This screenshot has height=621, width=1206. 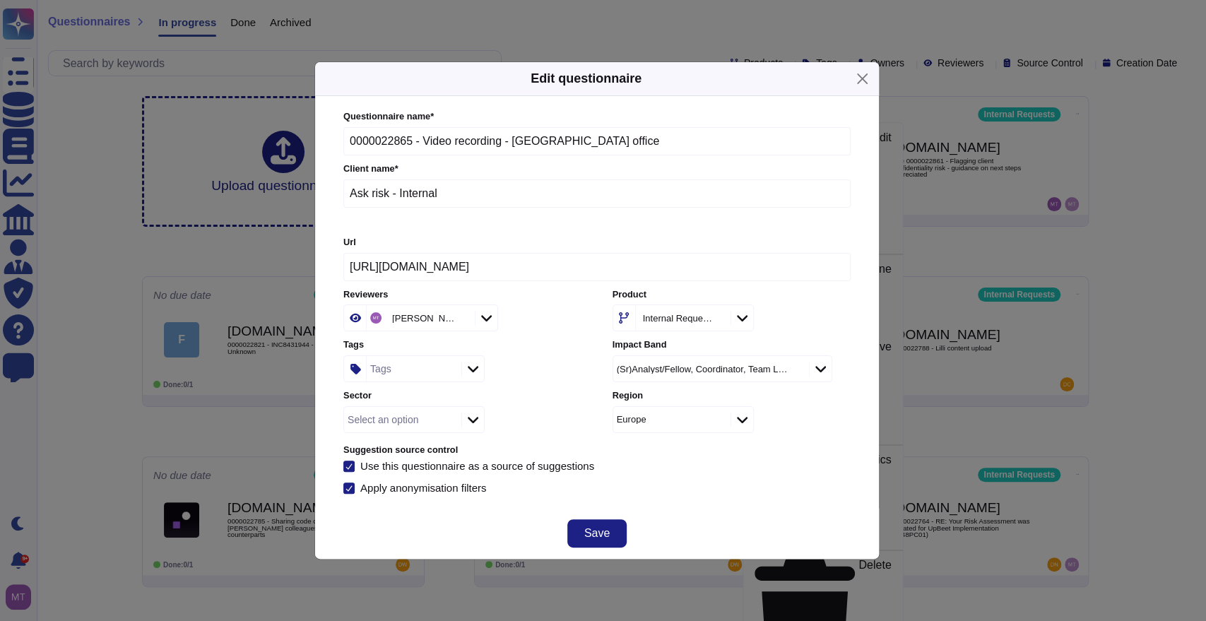 What do you see at coordinates (597, 242) in the screenshot?
I see `label: Url` at bounding box center [597, 242].